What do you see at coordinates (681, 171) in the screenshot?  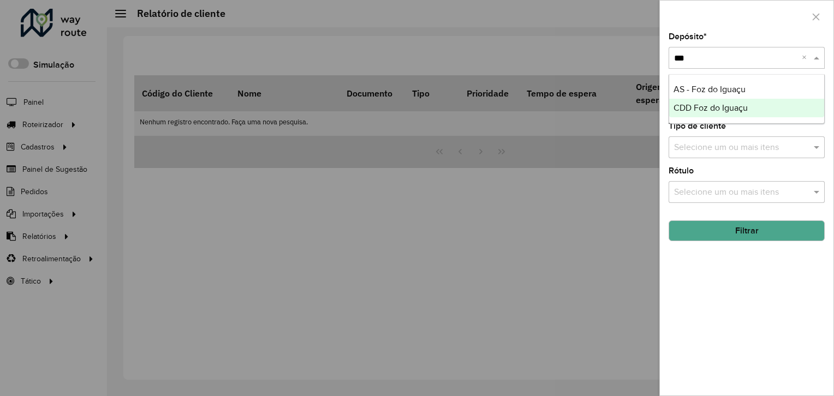 I see `label: Rótulo` at bounding box center [681, 171].